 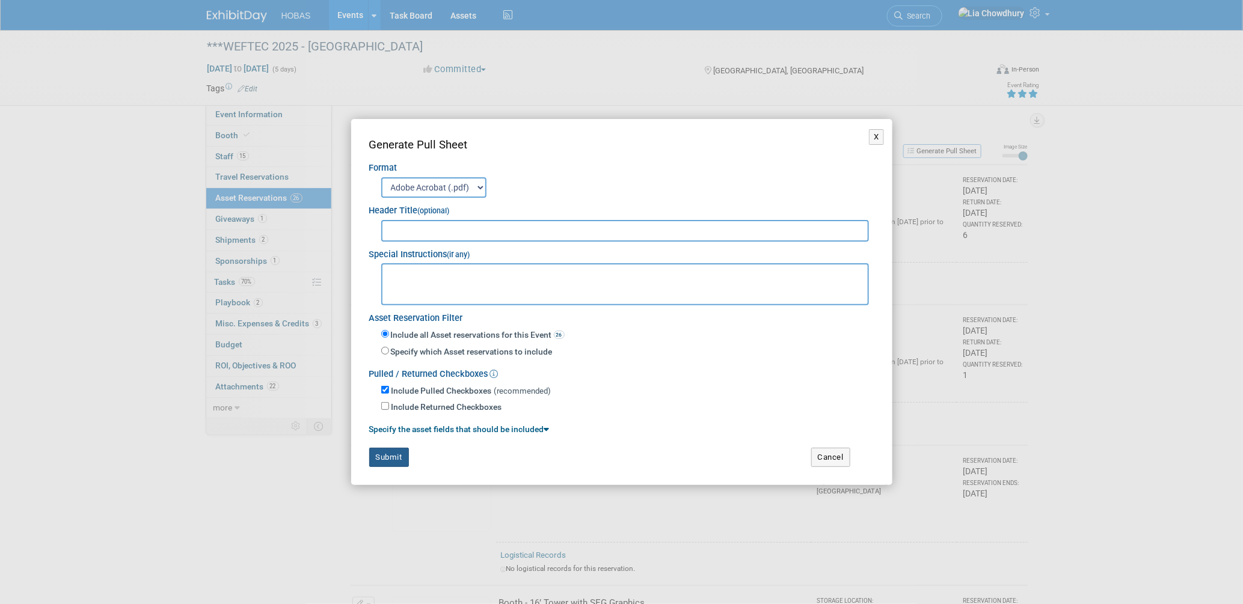 I want to click on div: Pulled / Returned Checkboxes, so click(x=622, y=371).